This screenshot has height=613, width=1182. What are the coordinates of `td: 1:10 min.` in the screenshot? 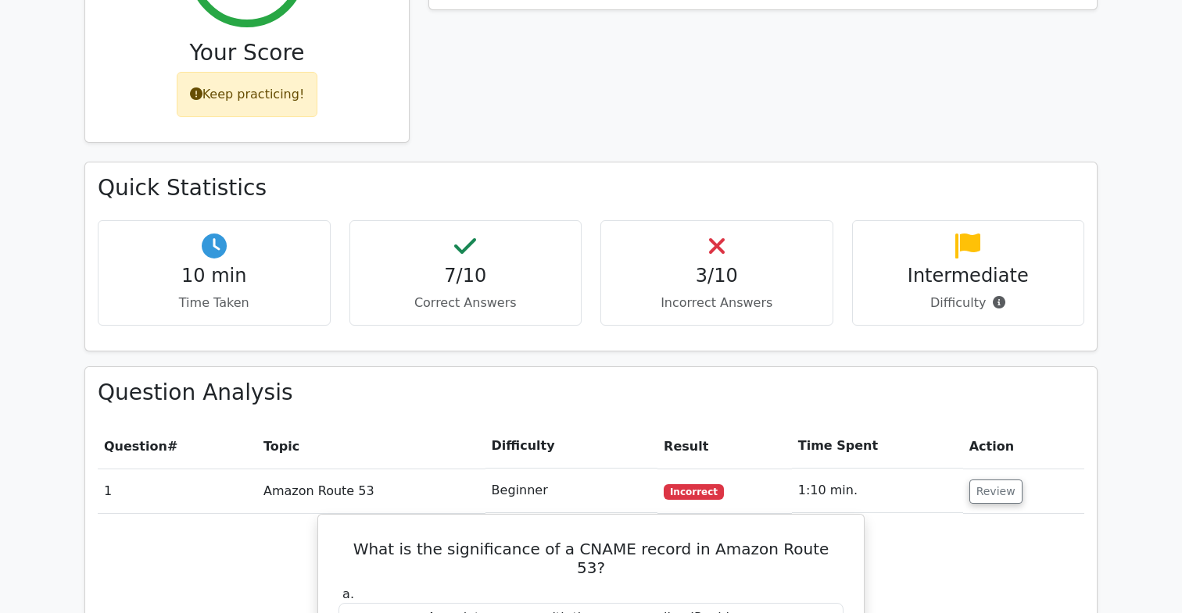 It's located at (877, 491).